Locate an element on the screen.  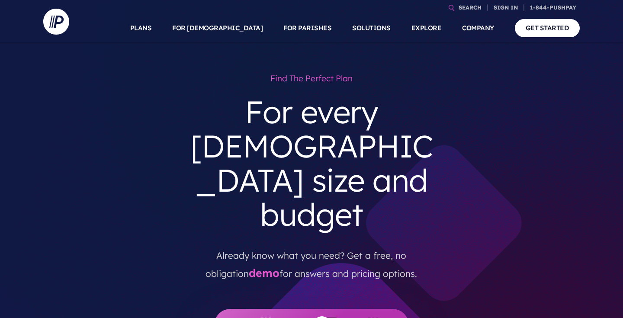
a: COMPANY is located at coordinates (478, 28).